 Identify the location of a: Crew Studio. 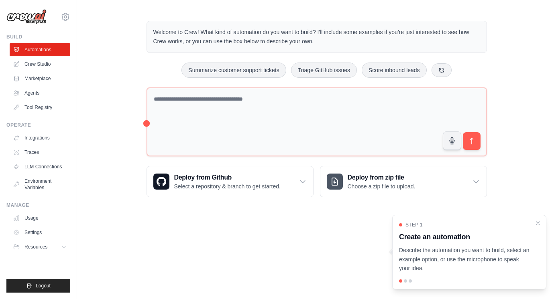
(40, 64).